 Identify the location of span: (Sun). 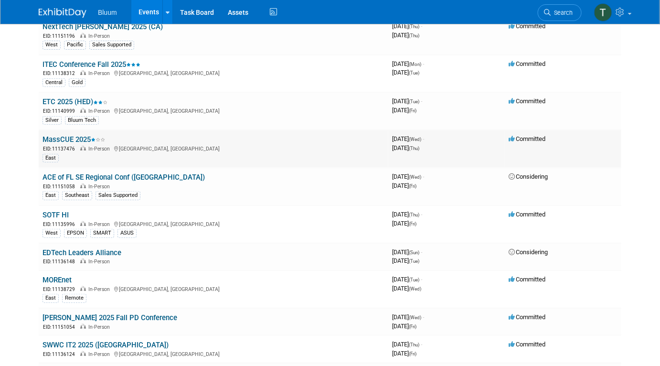
(414, 252).